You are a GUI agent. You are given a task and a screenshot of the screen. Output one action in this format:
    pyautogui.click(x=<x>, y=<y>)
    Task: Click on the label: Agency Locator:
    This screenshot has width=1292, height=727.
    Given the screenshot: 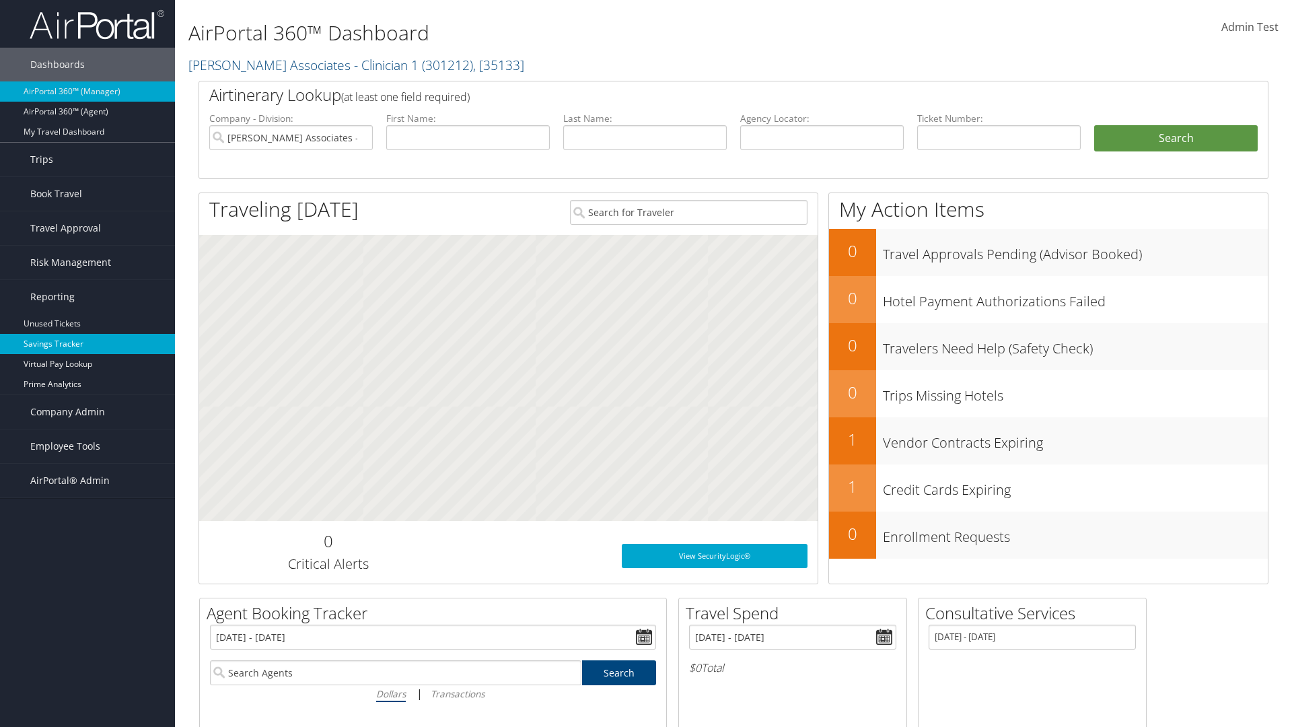 What is the action you would take?
    pyautogui.click(x=822, y=118)
    